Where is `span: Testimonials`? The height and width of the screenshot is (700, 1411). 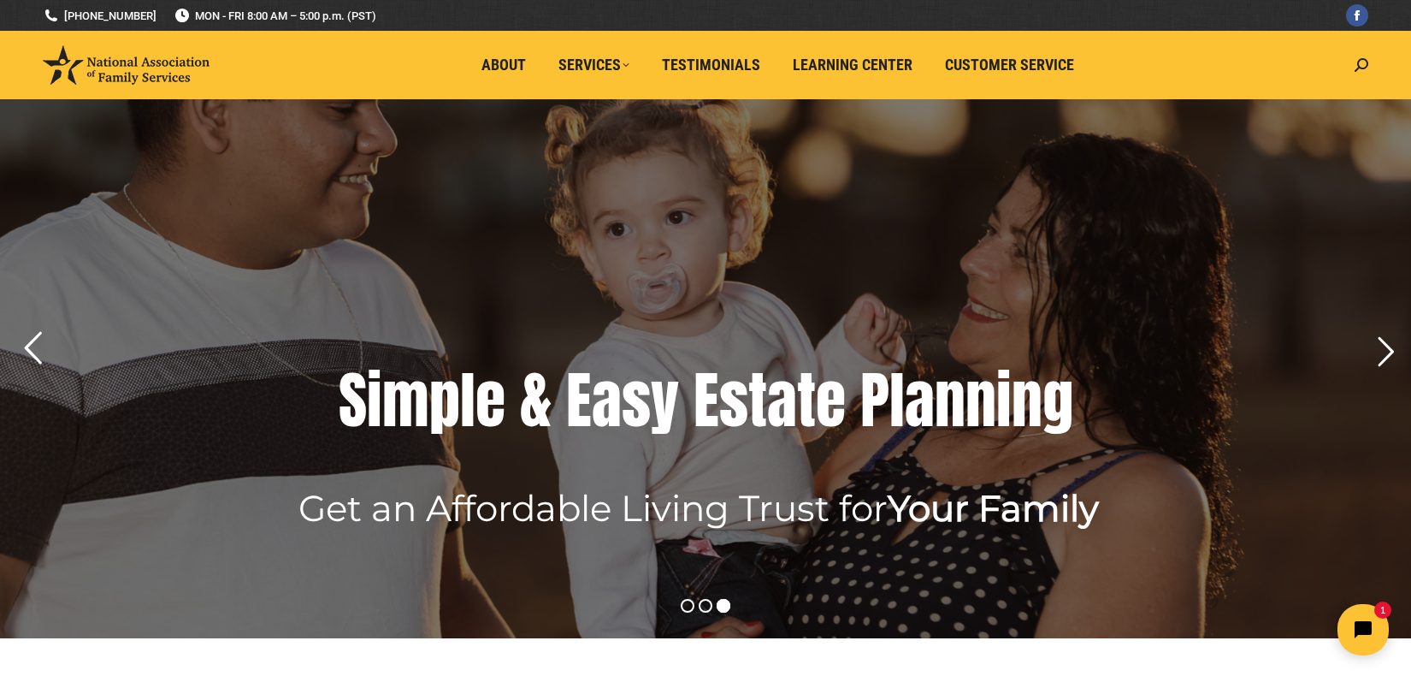 span: Testimonials is located at coordinates (711, 65).